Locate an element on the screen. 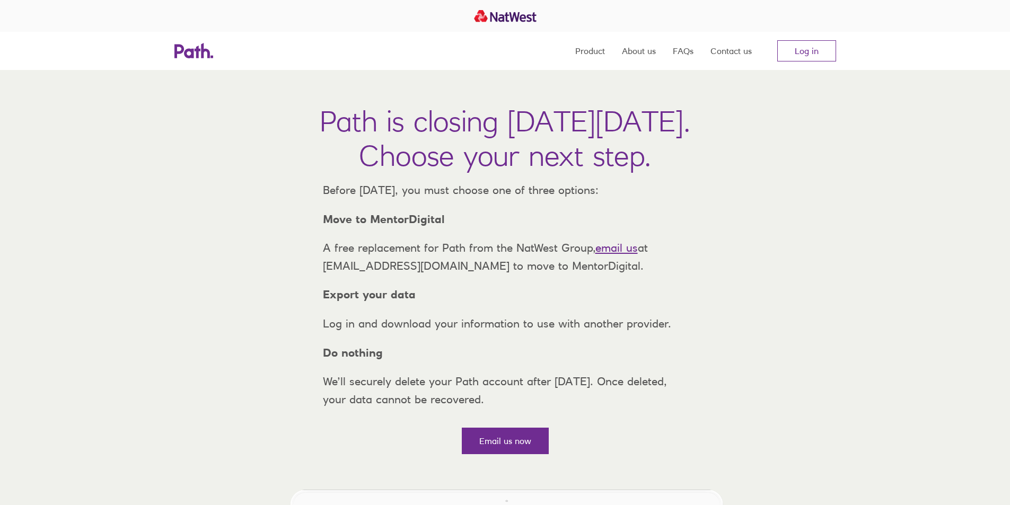  a: Email us now is located at coordinates (505, 441).